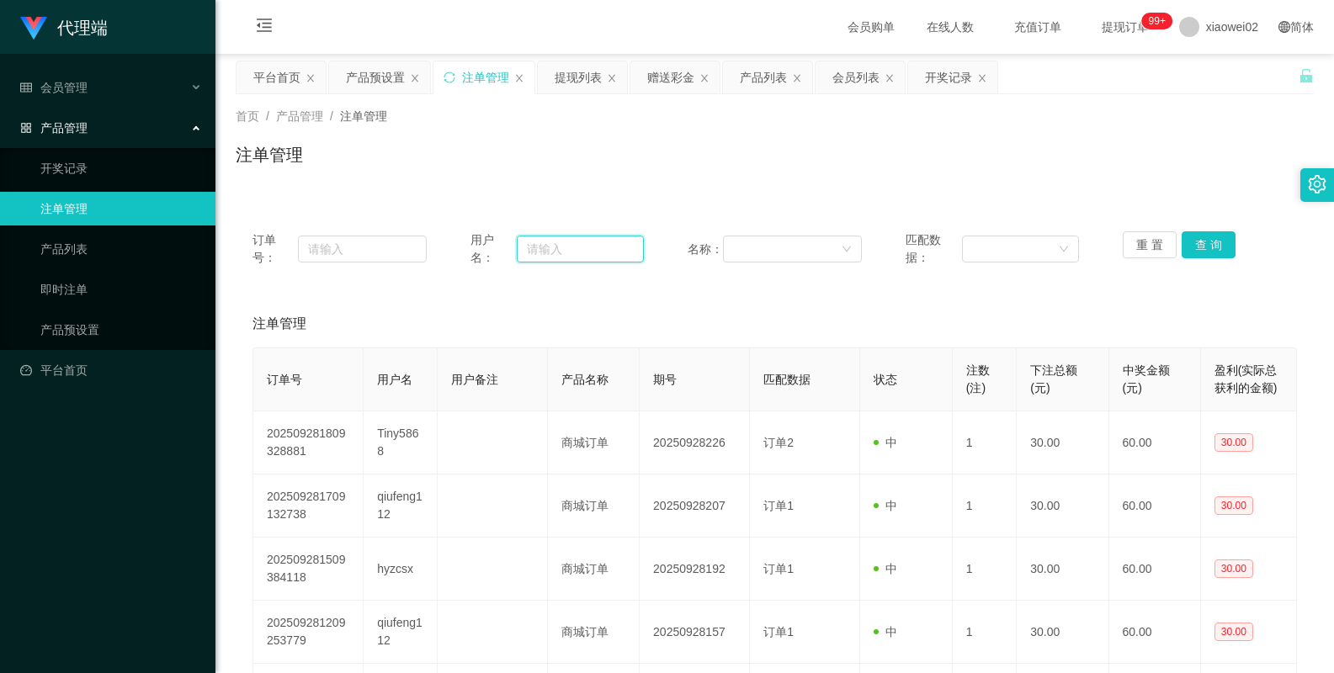 Image resolution: width=1334 pixels, height=673 pixels. I want to click on span: 产品名称, so click(585, 380).